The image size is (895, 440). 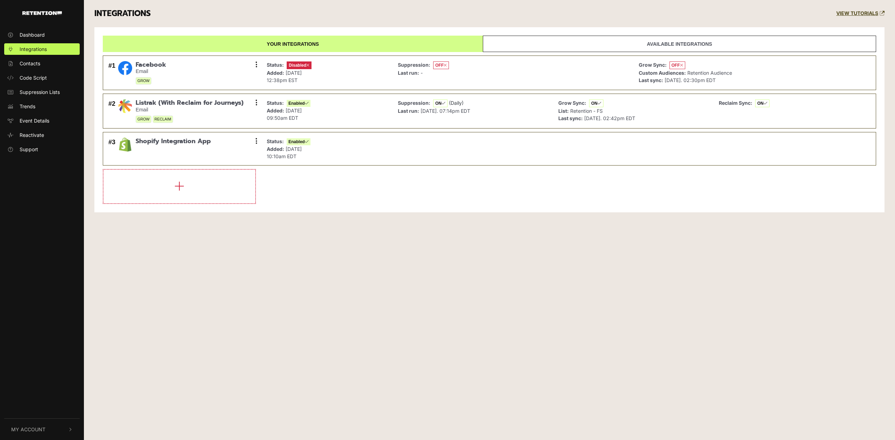 I want to click on span: Contacts, so click(x=30, y=63).